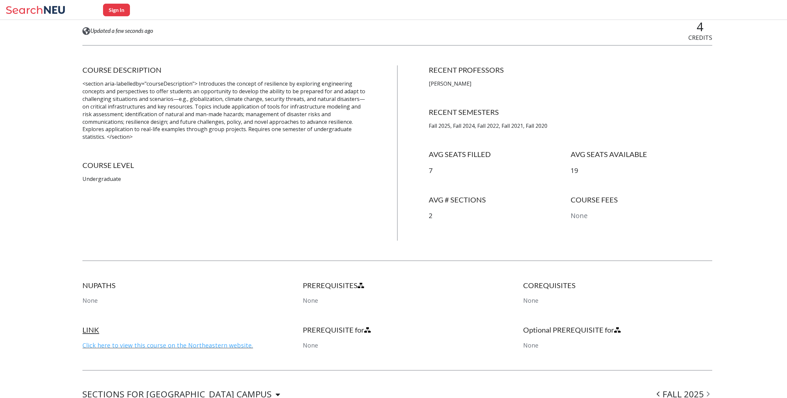  Describe the element at coordinates (224, 110) in the screenshot. I see `p: <section aria-labelledby="courseDescription"> Introduces the concept of resilience by exploring e...` at that location.